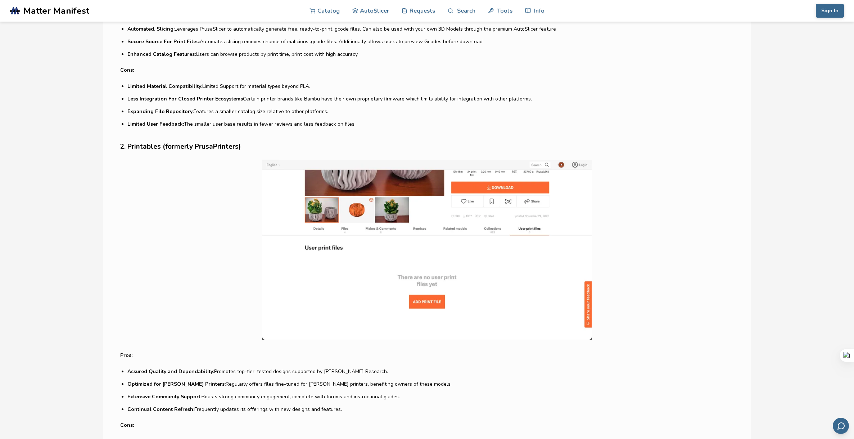  I want to click on li: Features a smaller catalog size relative to other platforms., so click(430, 111).